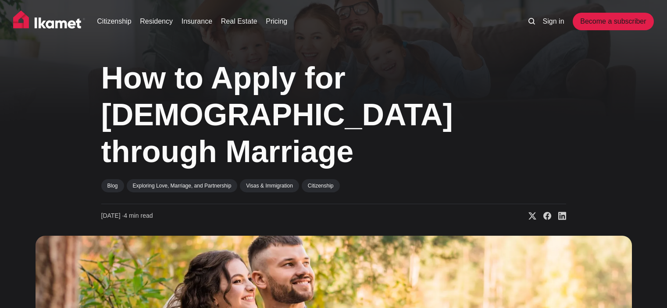  Describe the element at coordinates (559, 216) in the screenshot. I see `a: Share on Linkedin` at that location.